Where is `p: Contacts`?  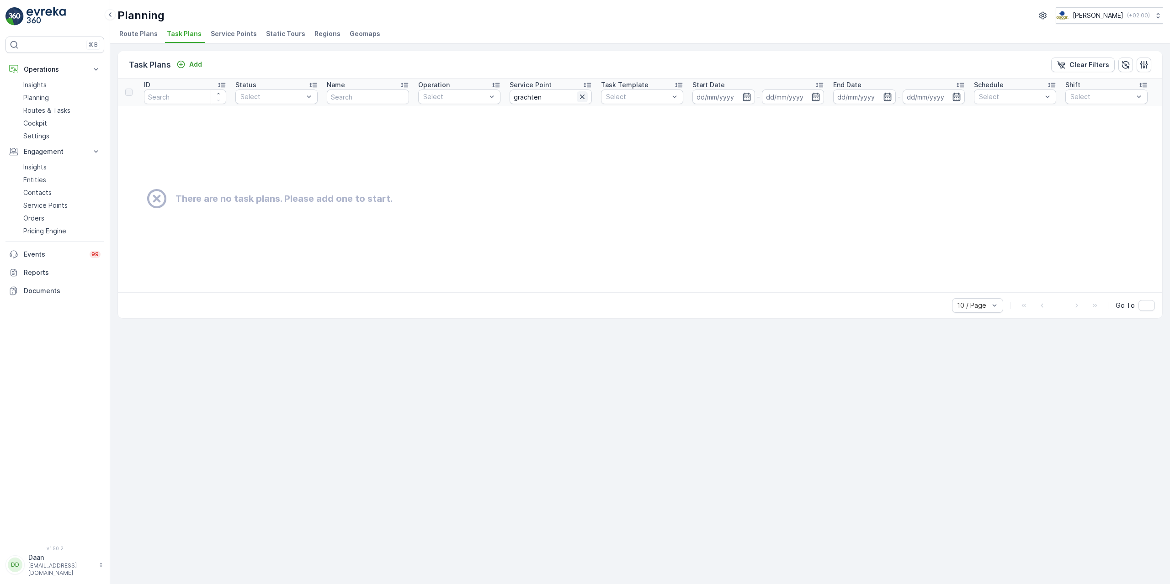
p: Contacts is located at coordinates (37, 193).